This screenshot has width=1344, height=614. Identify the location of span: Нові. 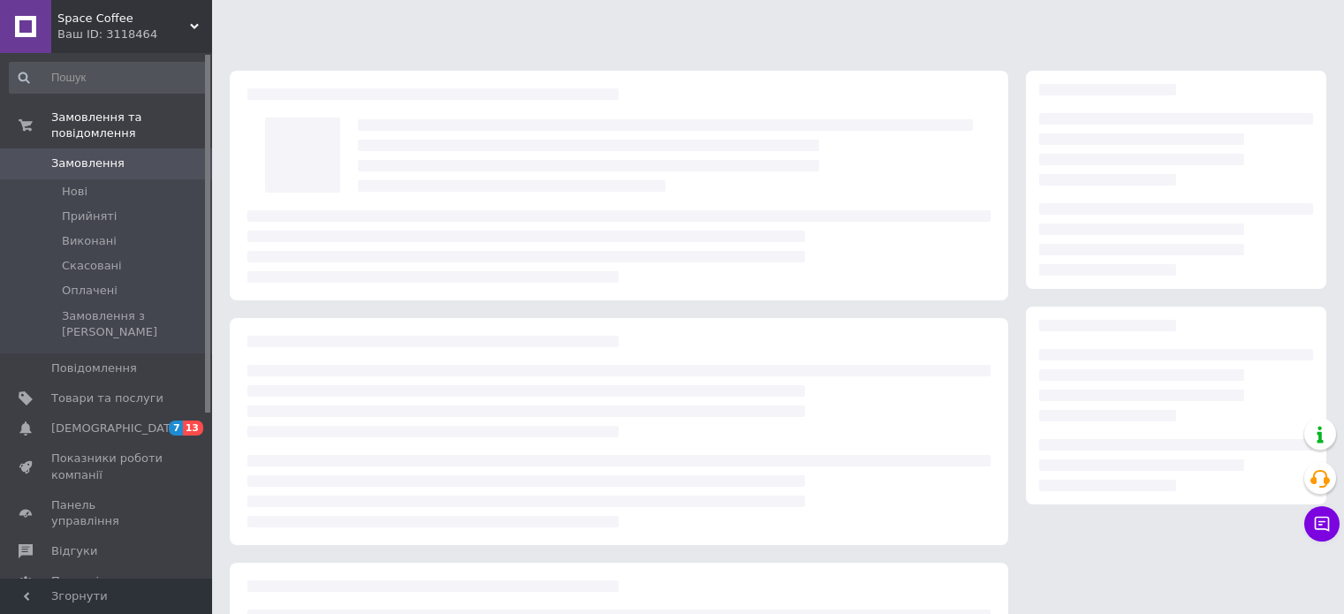
(74, 192).